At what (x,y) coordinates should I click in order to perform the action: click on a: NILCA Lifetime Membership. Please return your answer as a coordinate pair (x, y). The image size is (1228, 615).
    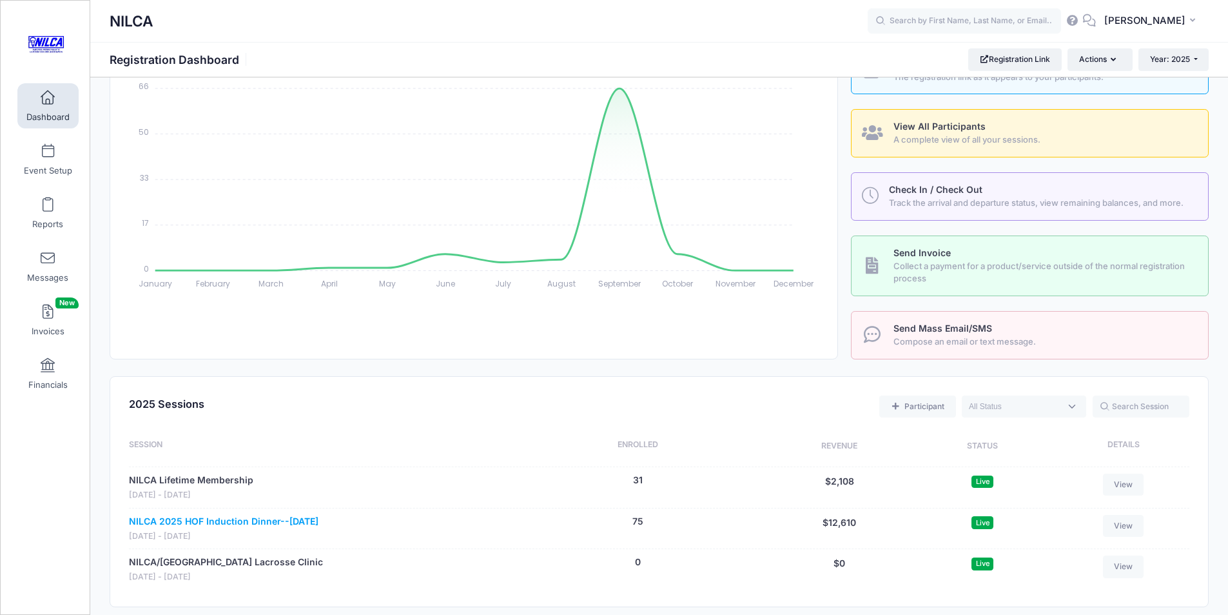
    Looking at the image, I should click on (191, 480).